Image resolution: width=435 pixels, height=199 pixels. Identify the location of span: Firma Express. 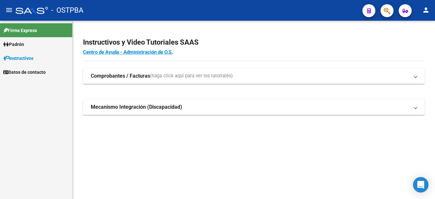
(20, 30).